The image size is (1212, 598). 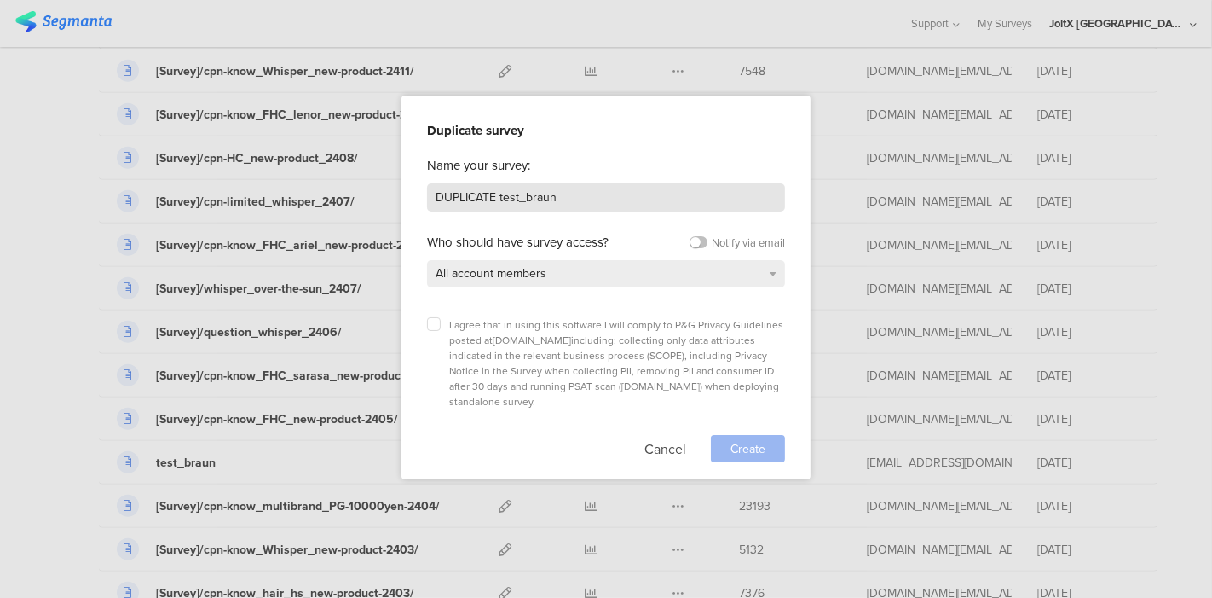 I want to click on div: Notify via email, so click(x=748, y=242).